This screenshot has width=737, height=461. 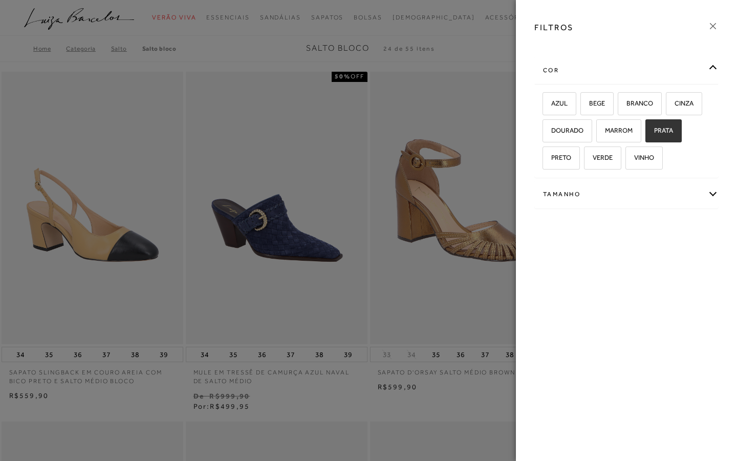 I want to click on input: BEGE, so click(x=584, y=105).